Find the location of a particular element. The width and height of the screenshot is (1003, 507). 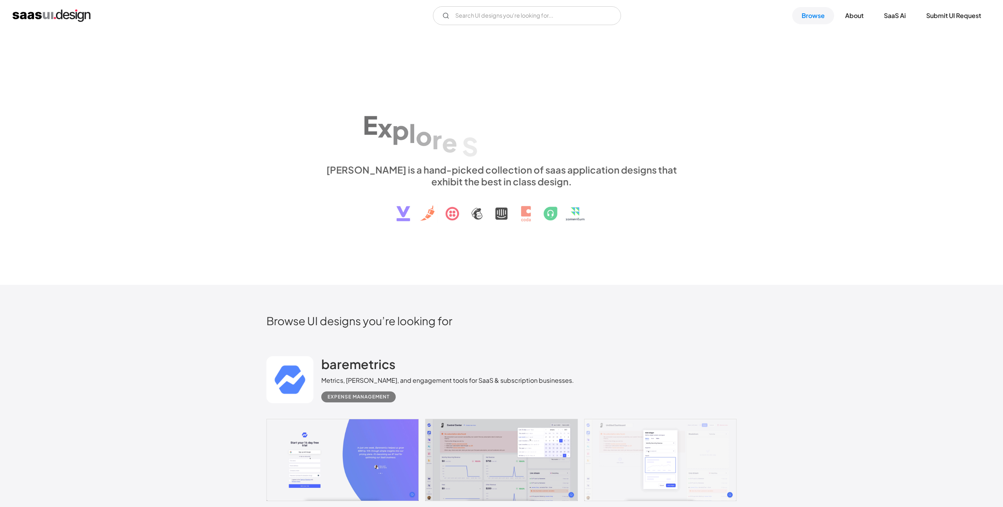

a: SaaS Ai is located at coordinates (895, 16).